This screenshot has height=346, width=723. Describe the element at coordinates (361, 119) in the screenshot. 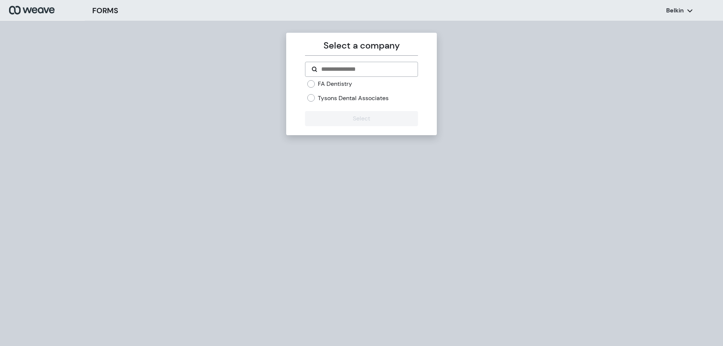

I see `button: Select` at that location.